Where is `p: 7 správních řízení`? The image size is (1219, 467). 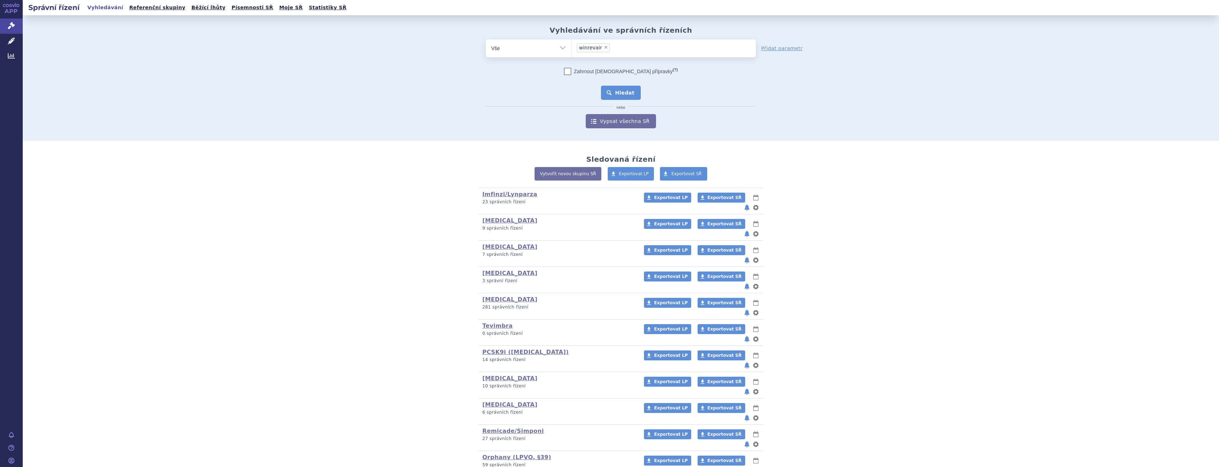 p: 7 správních řízení is located at coordinates (558, 254).